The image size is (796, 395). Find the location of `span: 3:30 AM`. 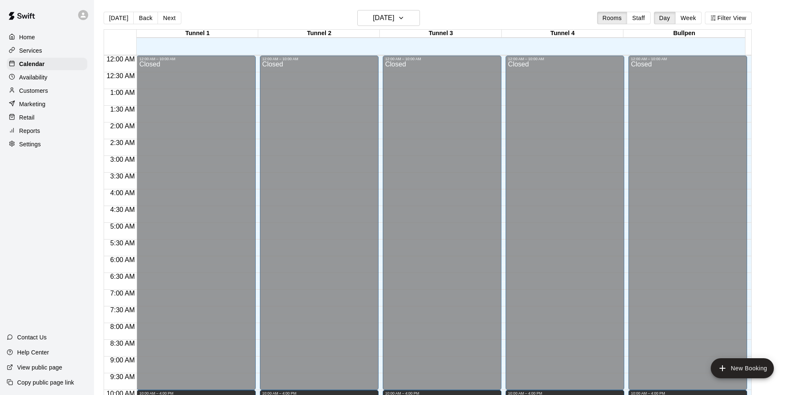

span: 3:30 AM is located at coordinates (122, 176).